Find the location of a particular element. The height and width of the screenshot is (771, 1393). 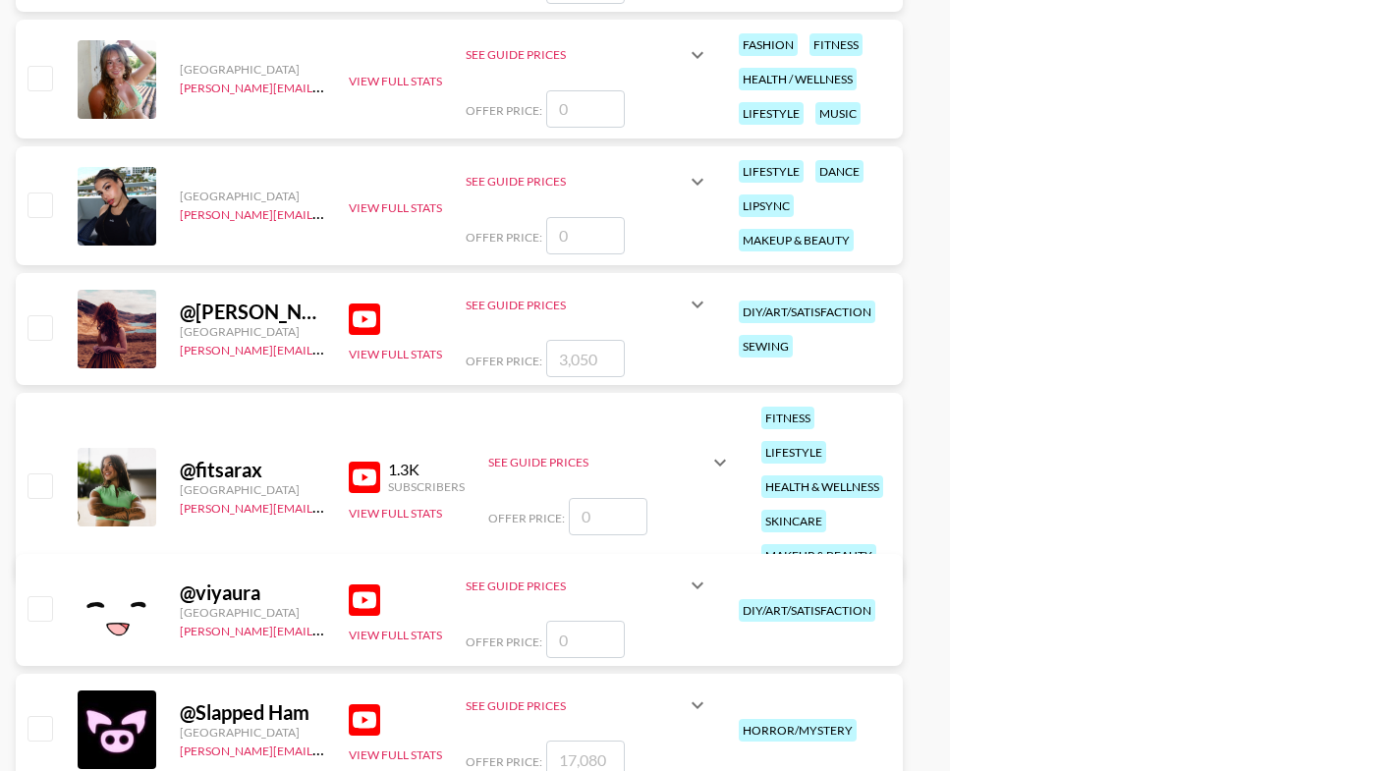

div: @ Slapped Ham is located at coordinates (252, 712).